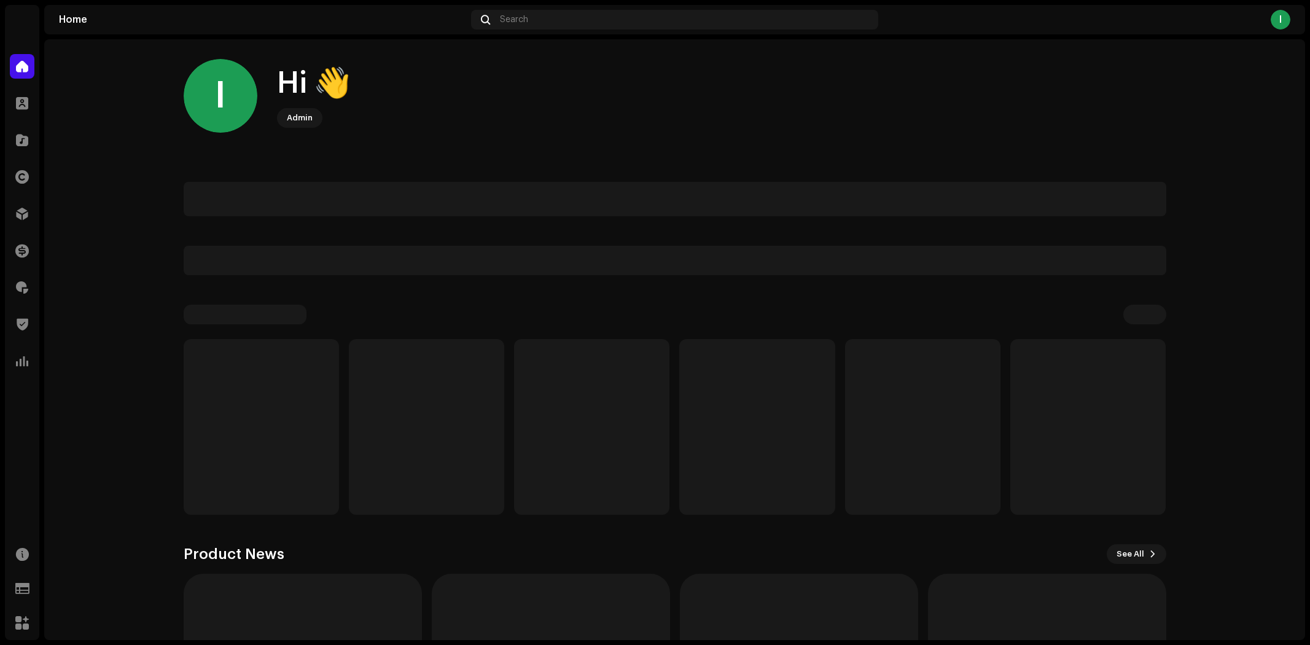  I want to click on span: Search, so click(514, 20).